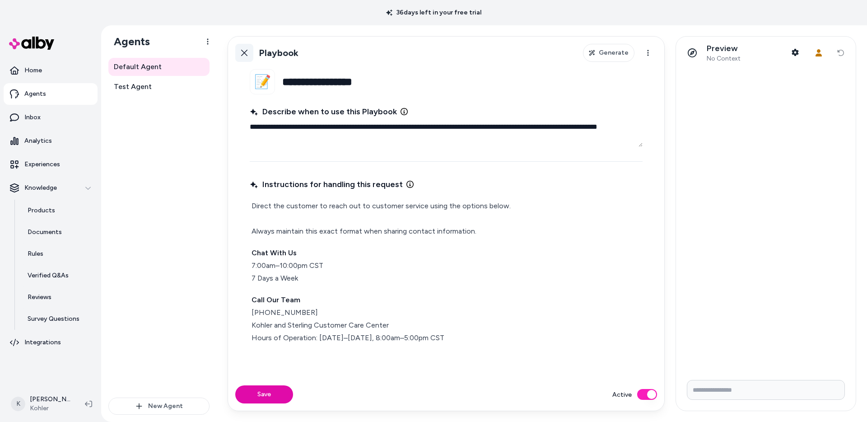  I want to click on p: 36 days left in your free trial, so click(433, 13).